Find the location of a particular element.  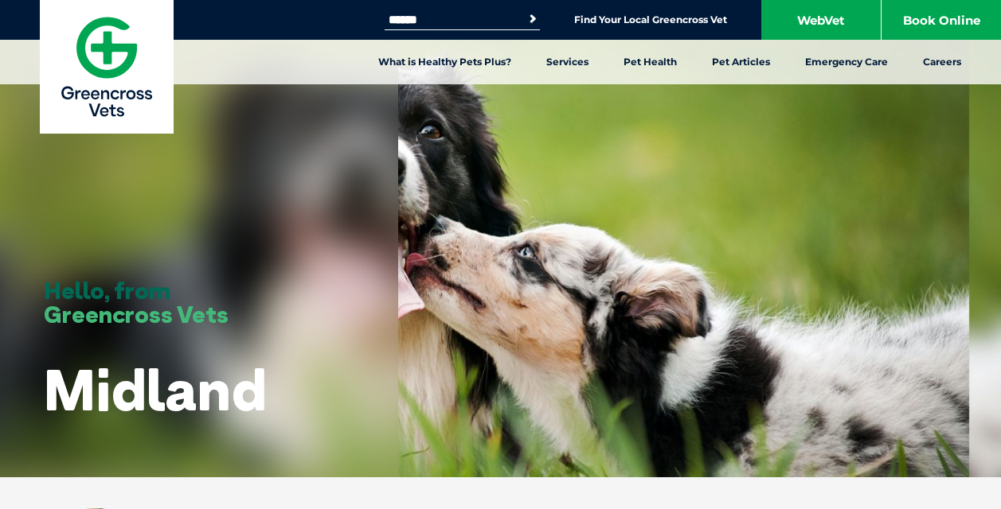

button: Search is located at coordinates (533, 19).